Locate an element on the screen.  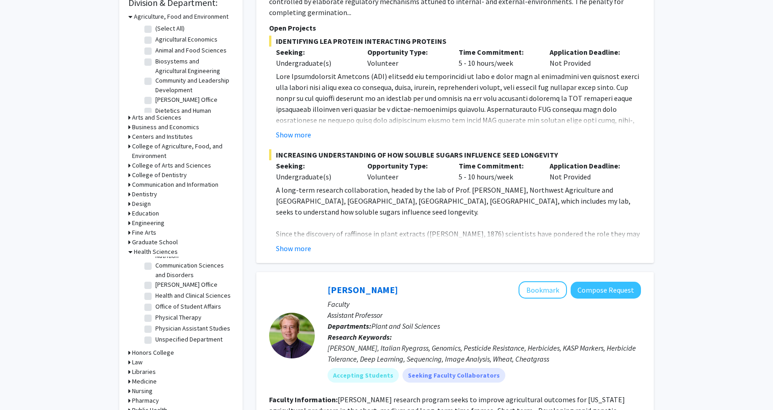
h3: Nursing is located at coordinates (142, 391).